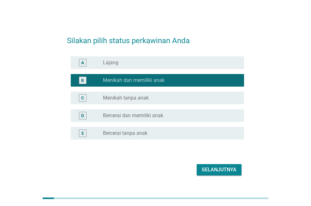 This screenshot has height=206, width=311. I want to click on label: Bercerai dan memiliki anak, so click(133, 116).